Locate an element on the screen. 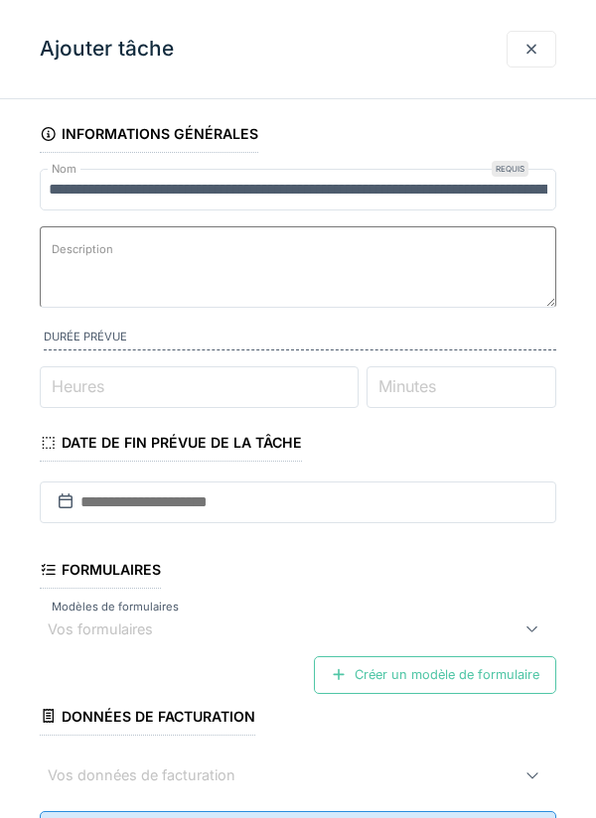 The image size is (596, 818). label: Nom is located at coordinates (64, 169).